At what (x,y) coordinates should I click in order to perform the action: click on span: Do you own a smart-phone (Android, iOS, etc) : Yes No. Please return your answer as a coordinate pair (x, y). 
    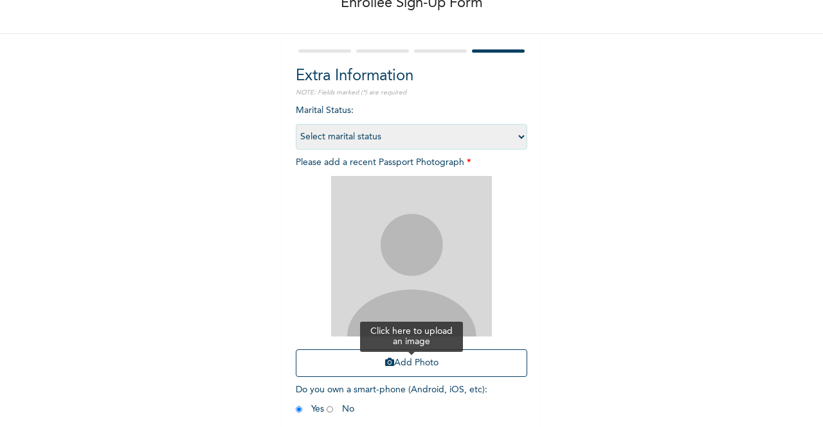
    Looking at the image, I should click on (391, 400).